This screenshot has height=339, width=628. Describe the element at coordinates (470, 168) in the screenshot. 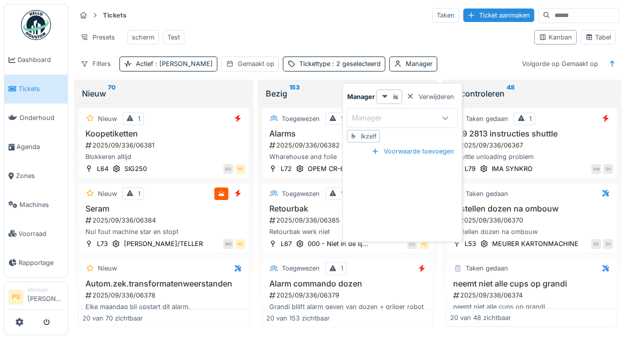

I see `div: L79` at that location.